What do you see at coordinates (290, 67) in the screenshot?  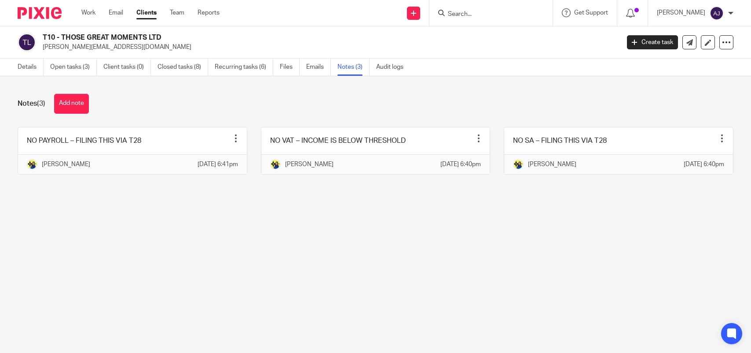 I see `a: Files` at bounding box center [290, 67].